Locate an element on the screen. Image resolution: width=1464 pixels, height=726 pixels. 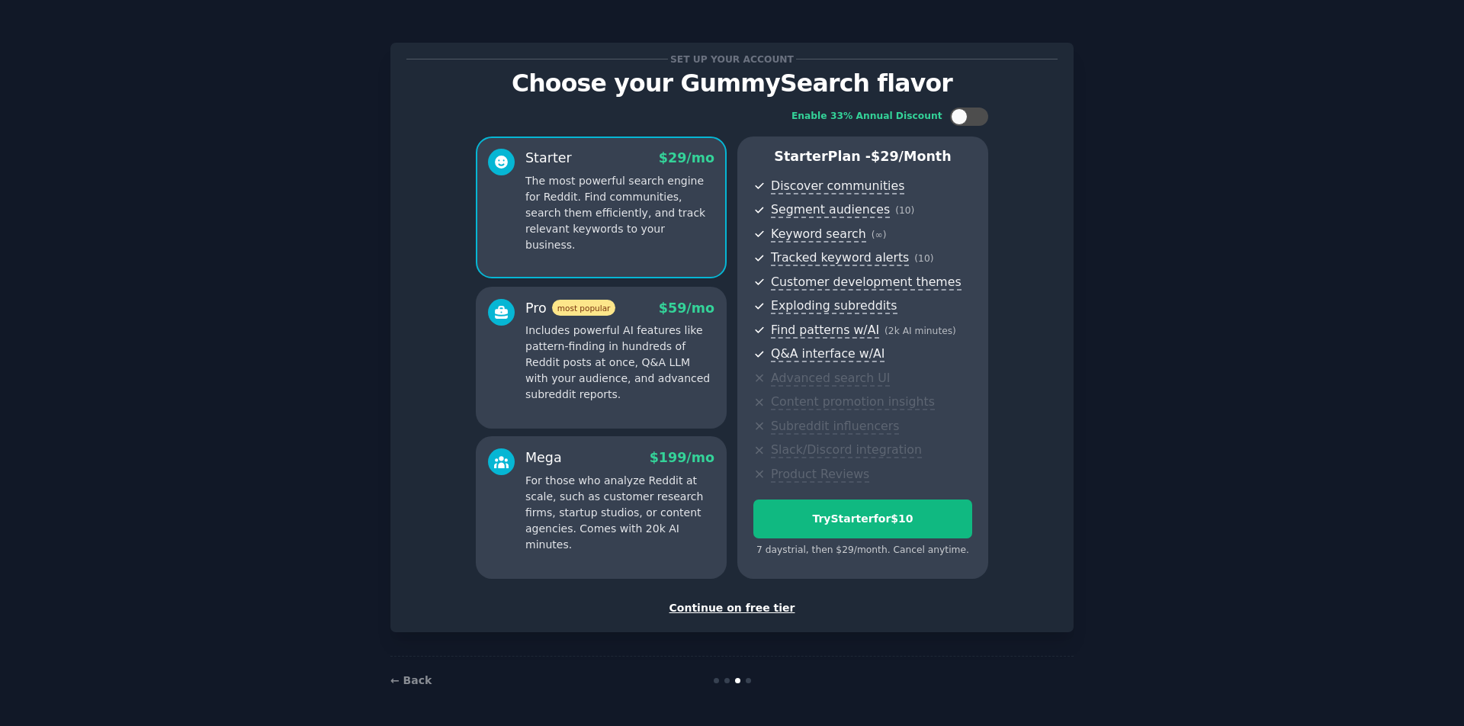
span: Content promotion insights is located at coordinates (852, 402).